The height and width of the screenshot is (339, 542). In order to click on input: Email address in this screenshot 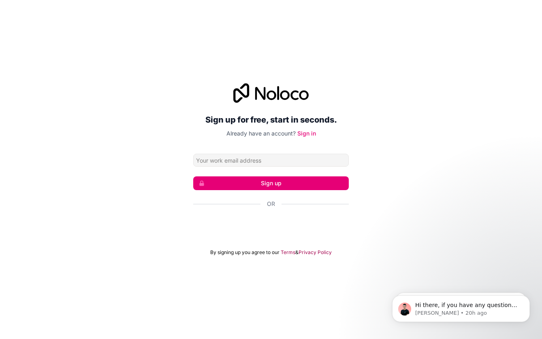, I will do `click(271, 160)`.